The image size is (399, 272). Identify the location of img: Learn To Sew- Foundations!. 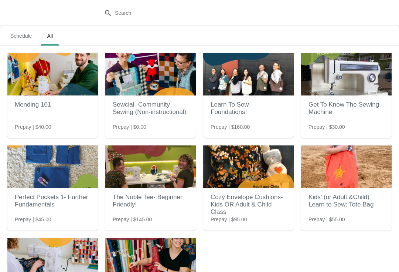
(248, 74).